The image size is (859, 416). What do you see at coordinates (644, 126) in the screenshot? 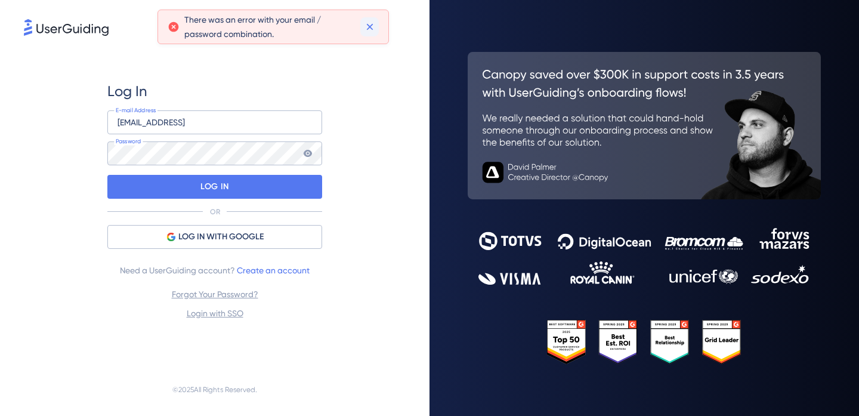
I see `img: 26c0aa7c25a843aed4baddd2b5e0fa68.svg` at bounding box center [644, 126].